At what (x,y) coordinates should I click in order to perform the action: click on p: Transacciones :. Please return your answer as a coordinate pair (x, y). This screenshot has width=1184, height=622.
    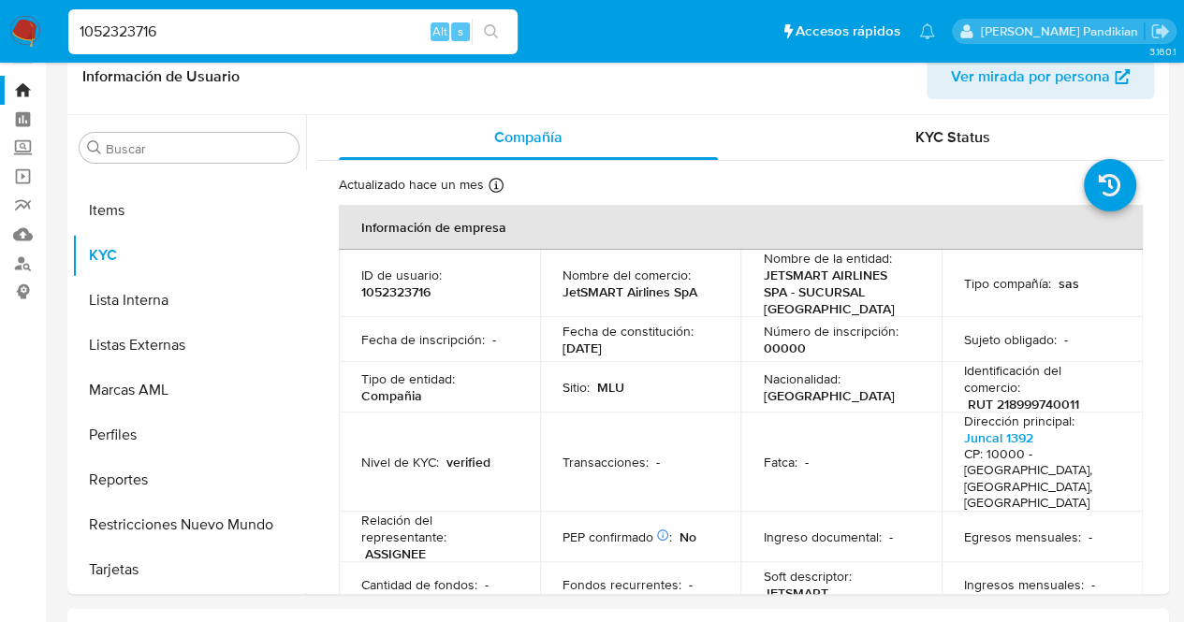
    Looking at the image, I should click on (605, 462).